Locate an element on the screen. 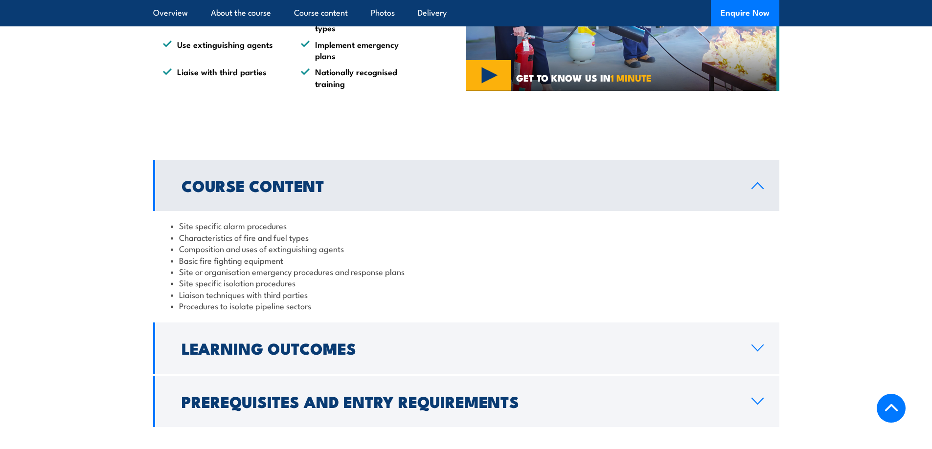 The width and height of the screenshot is (932, 449). li: Liaison techniques with third parties is located at coordinates (466, 294).